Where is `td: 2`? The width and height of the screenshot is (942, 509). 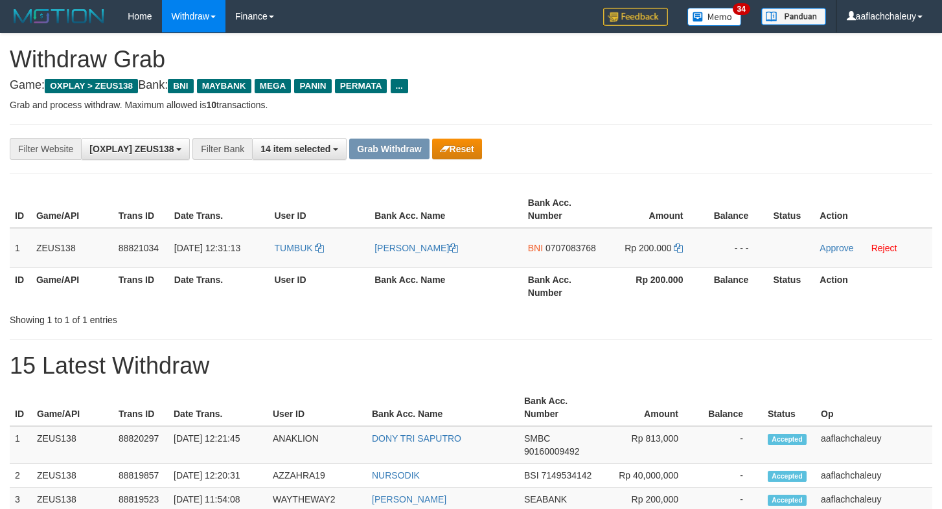
td: 2 is located at coordinates (21, 476).